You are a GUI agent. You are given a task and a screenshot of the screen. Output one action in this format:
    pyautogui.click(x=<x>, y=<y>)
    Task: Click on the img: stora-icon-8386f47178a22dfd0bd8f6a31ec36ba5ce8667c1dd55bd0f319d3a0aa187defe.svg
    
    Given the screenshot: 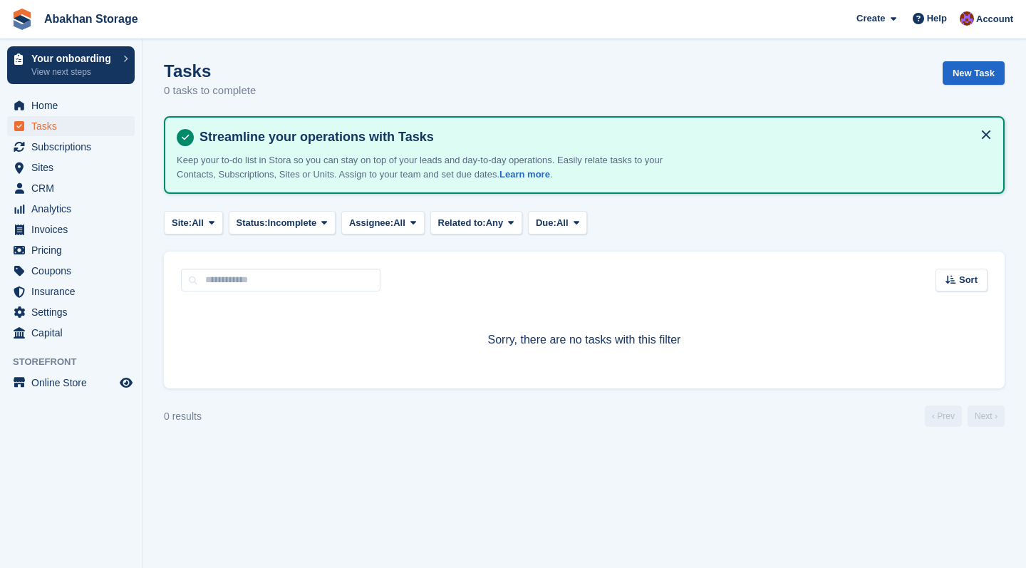 What is the action you would take?
    pyautogui.click(x=22, y=19)
    